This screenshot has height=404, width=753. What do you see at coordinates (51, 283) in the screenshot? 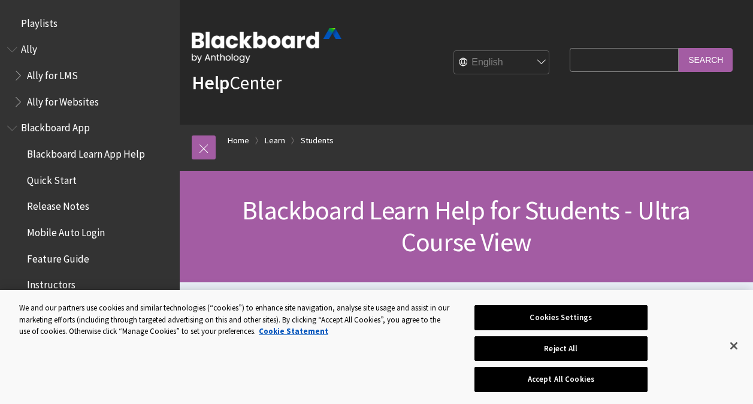
I see `span: Instructors` at bounding box center [51, 283].